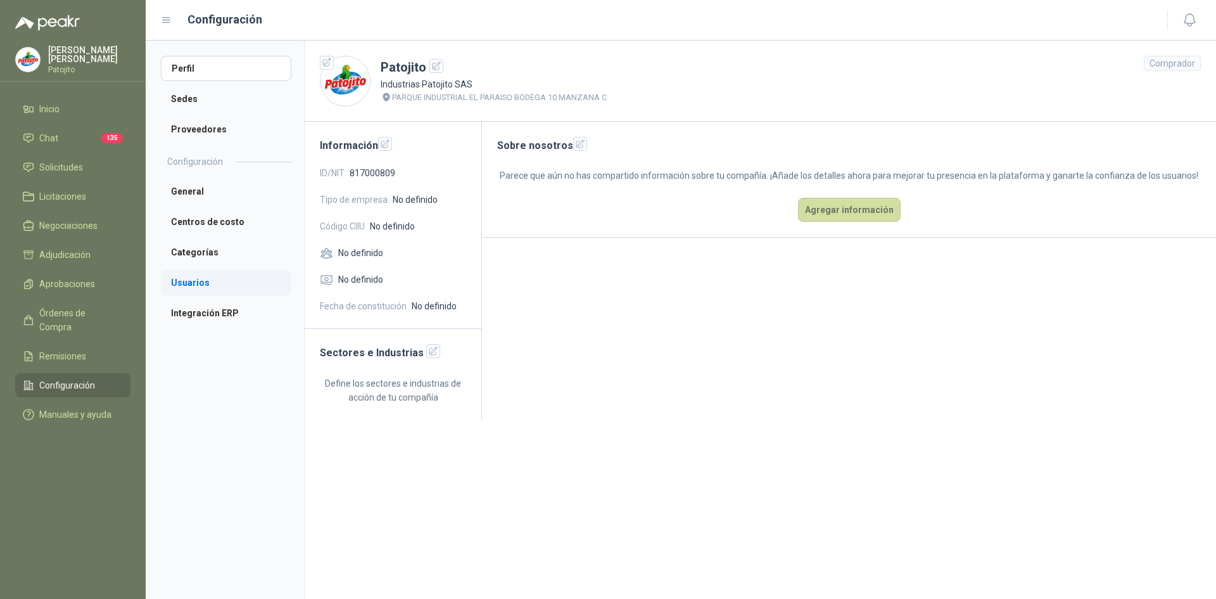 The width and height of the screenshot is (1216, 599). I want to click on span: Configuración, so click(67, 385).